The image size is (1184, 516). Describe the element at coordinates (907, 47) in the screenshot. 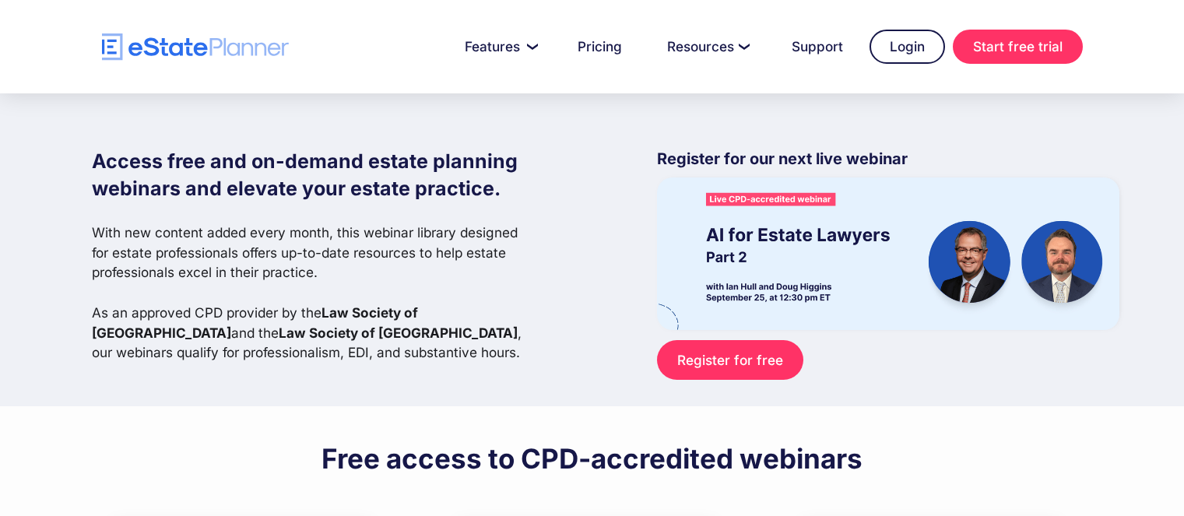

I see `a: Login` at that location.